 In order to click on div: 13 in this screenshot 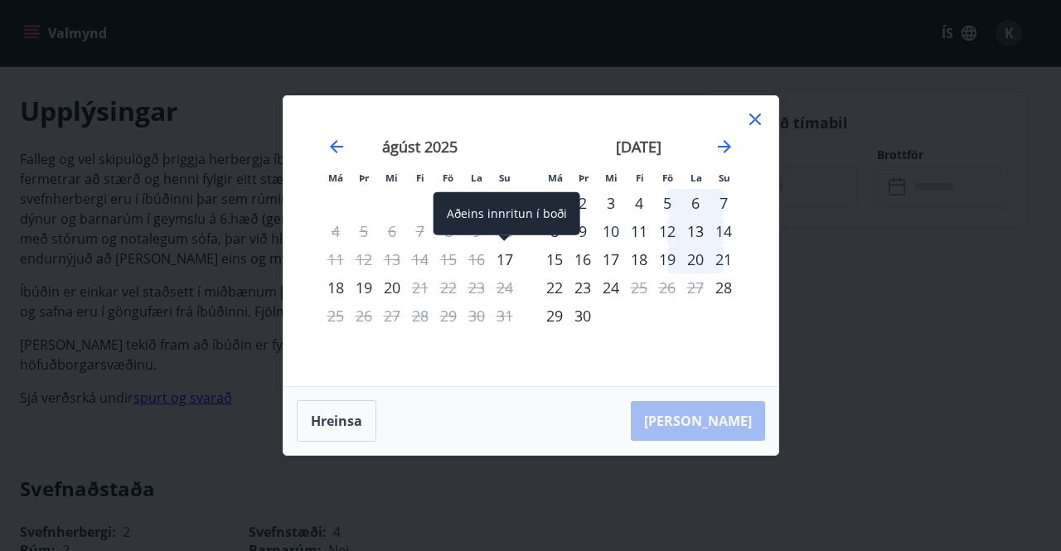, I will do `click(696, 231)`.